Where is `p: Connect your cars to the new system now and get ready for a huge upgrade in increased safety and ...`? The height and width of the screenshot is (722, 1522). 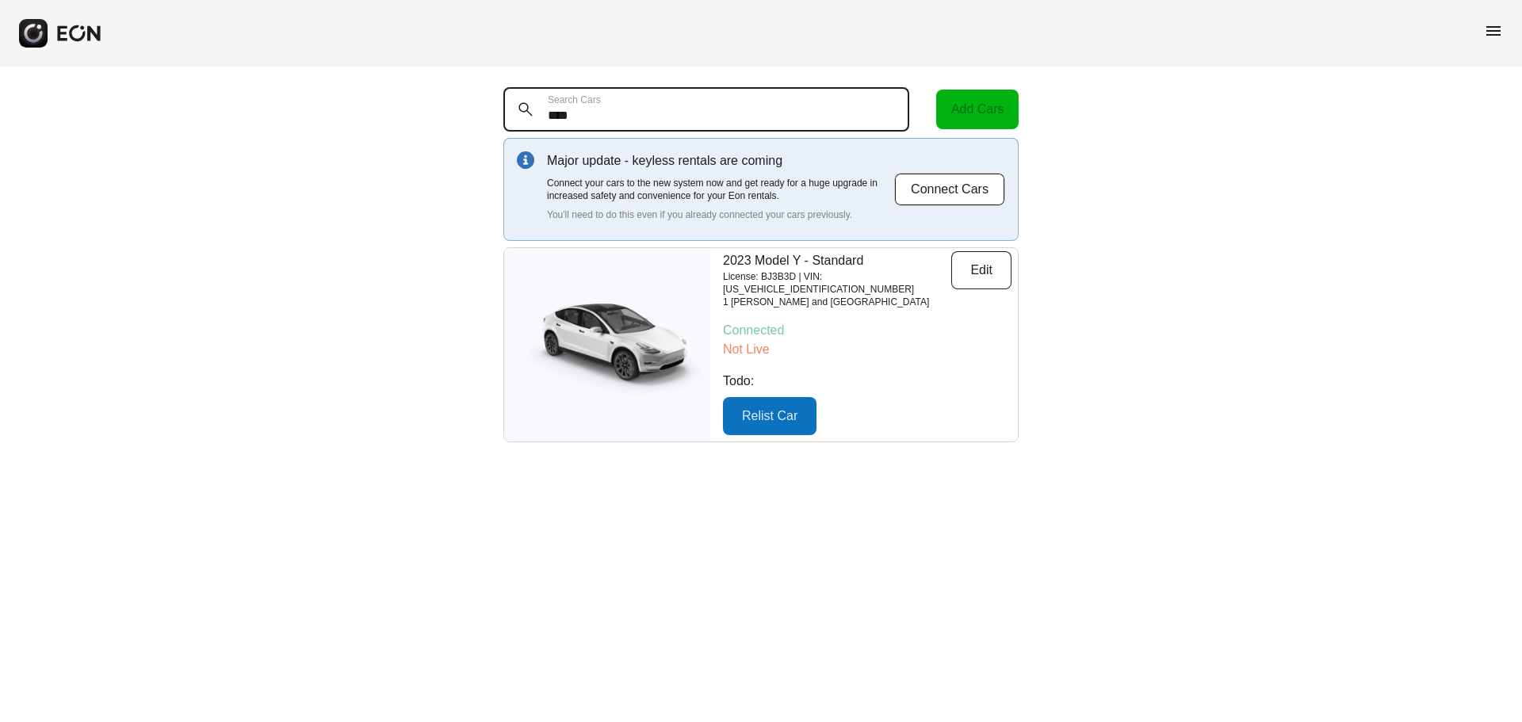
p: Connect your cars to the new system now and get ready for a huge upgrade in increased safety and ... is located at coordinates (721, 190).